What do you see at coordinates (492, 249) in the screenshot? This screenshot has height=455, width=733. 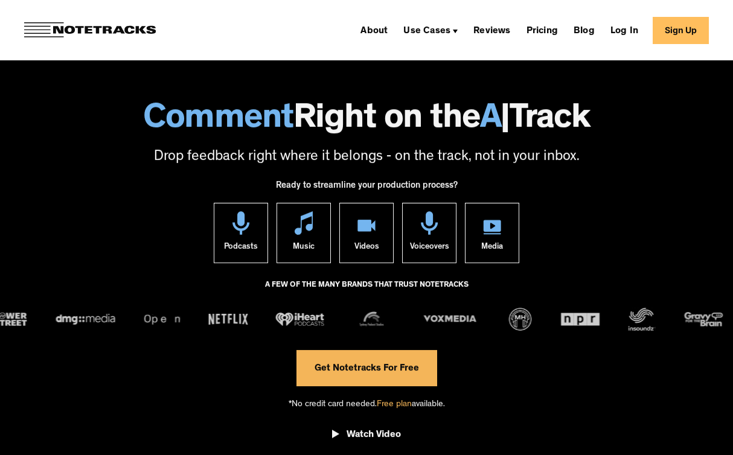 I see `div: Media` at bounding box center [492, 249].